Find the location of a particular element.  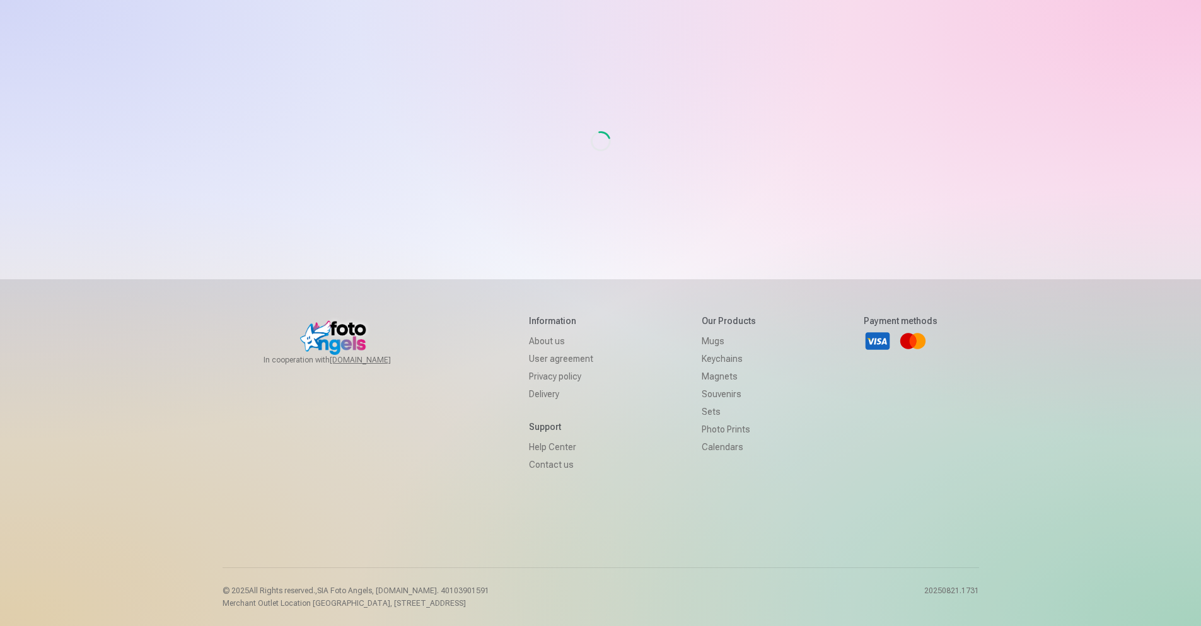

a: Mugs is located at coordinates (729, 341).